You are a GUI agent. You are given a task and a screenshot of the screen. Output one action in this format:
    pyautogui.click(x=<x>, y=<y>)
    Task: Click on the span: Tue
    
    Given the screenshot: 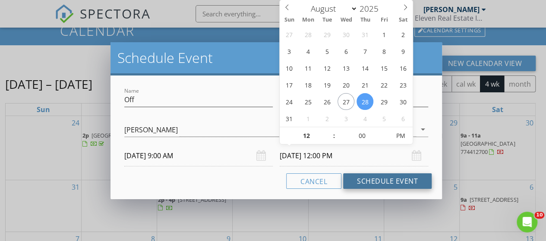 What is the action you would take?
    pyautogui.click(x=327, y=20)
    